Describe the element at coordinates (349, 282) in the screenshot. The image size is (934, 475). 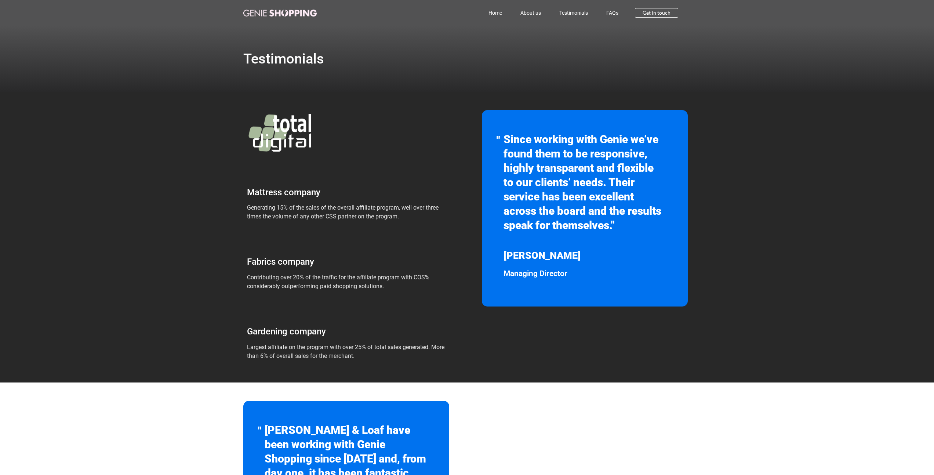
I see `p: Contributing over 20% of the traffic for the affiliate program with COS% considerably outperformi...` at that location.